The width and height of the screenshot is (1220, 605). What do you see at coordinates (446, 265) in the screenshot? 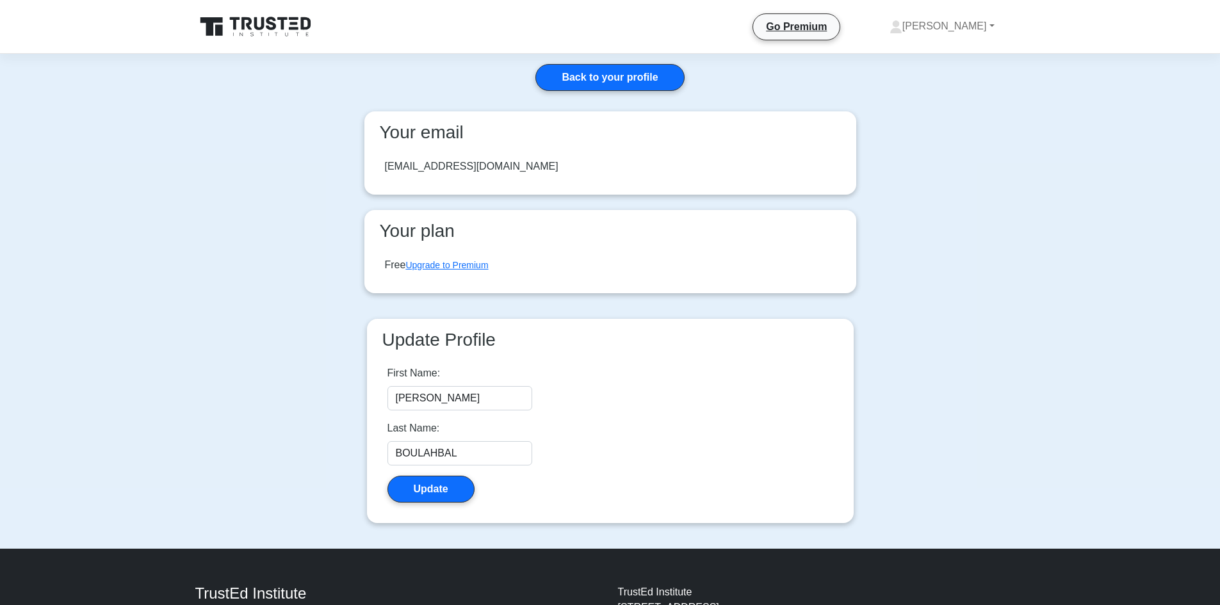
I see `a: Upgrade to Premium` at bounding box center [446, 265].